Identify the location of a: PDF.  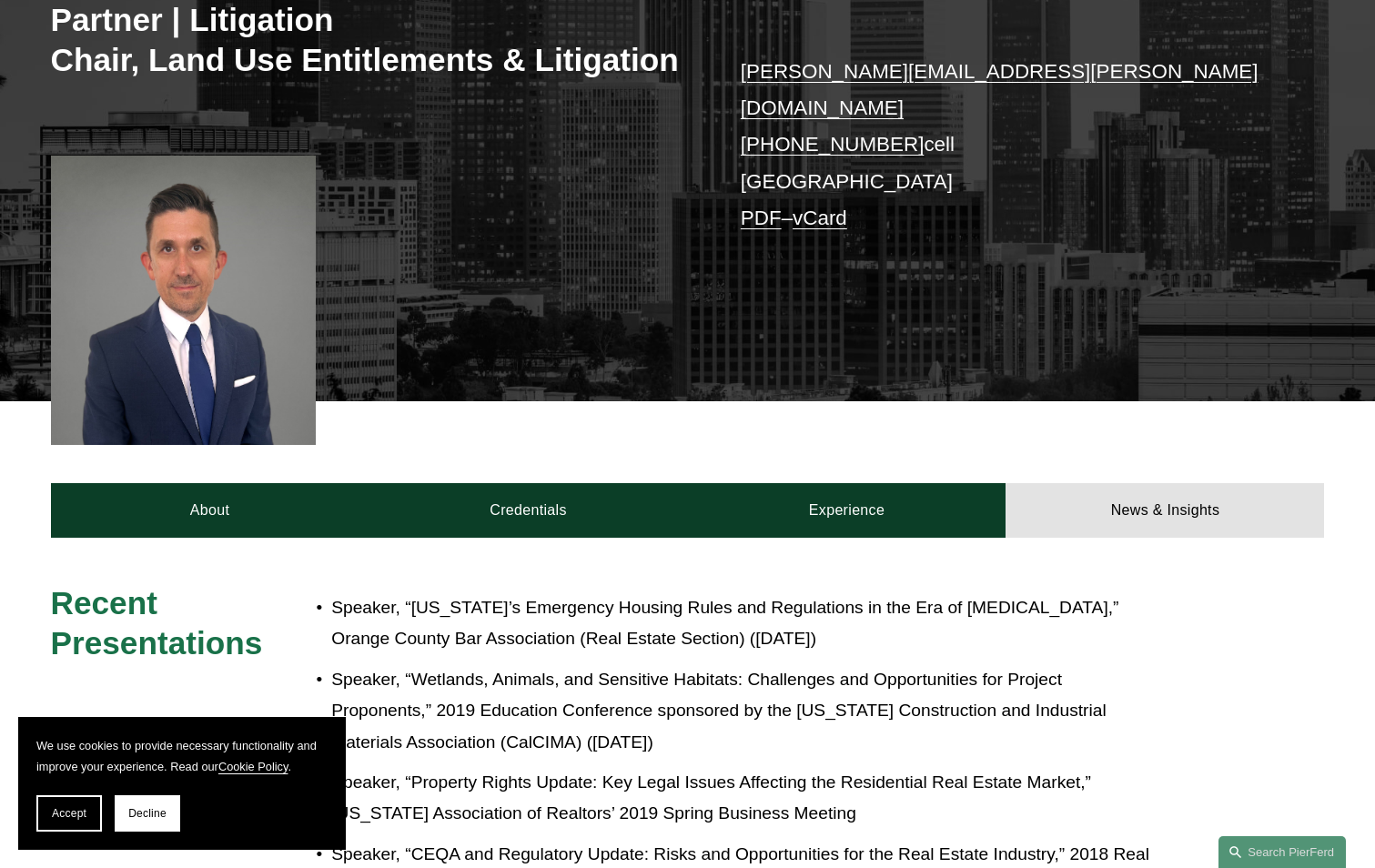
(761, 217).